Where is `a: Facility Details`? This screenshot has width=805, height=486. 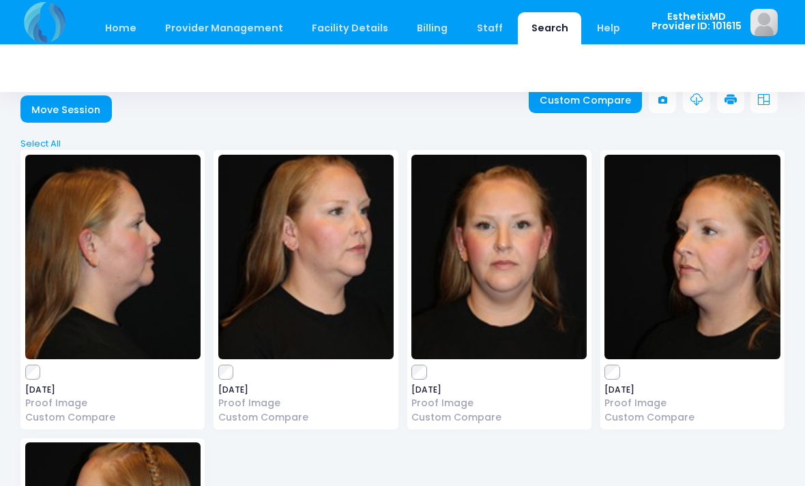 a: Facility Details is located at coordinates (350, 28).